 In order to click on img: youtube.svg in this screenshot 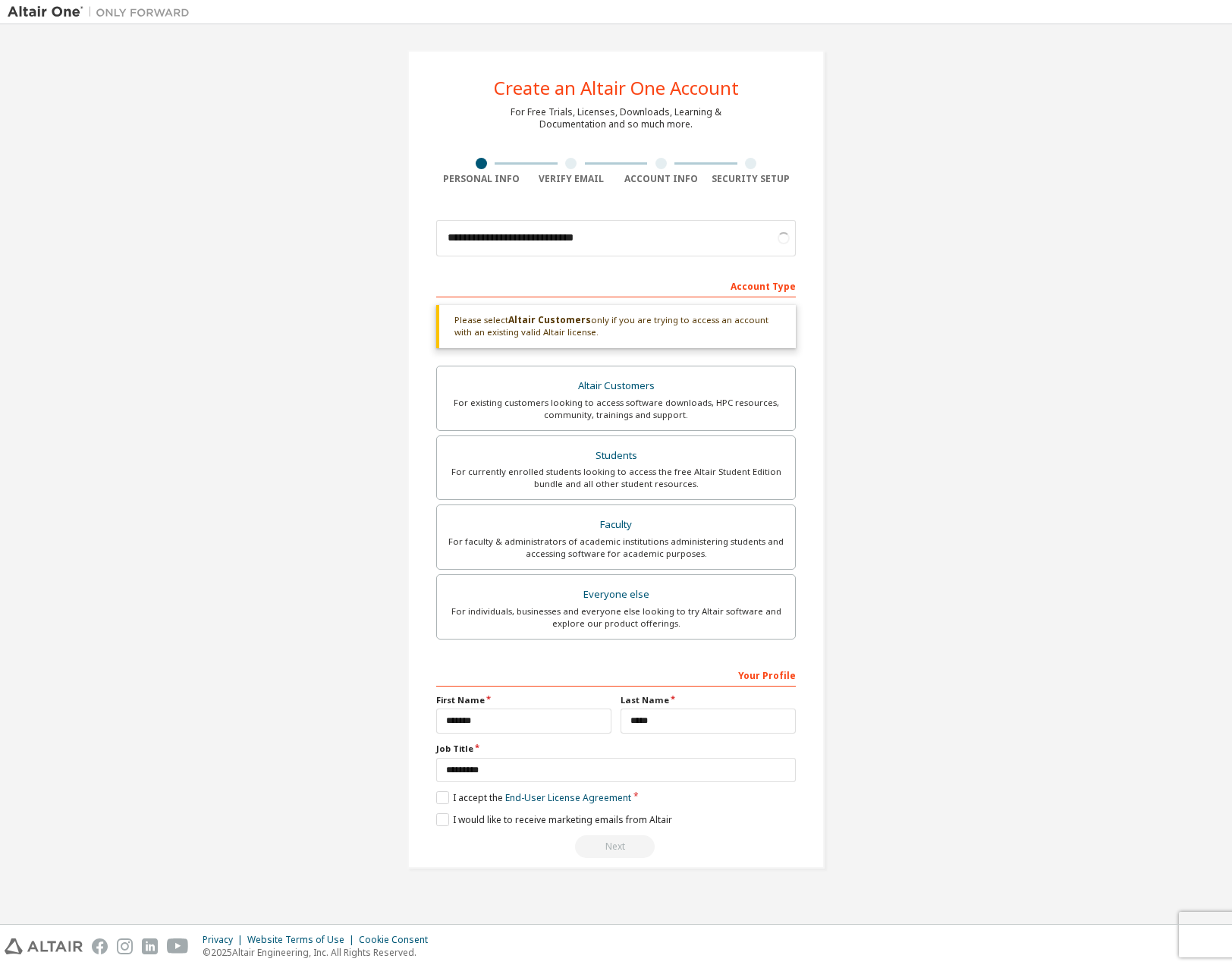, I will do `click(177, 946)`.